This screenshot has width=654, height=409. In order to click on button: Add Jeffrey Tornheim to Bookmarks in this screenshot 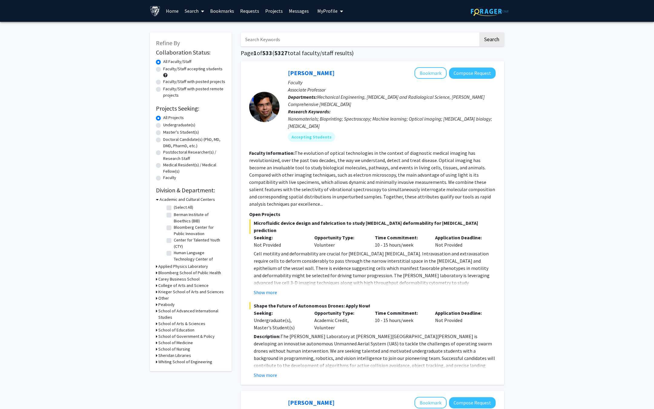, I will do `click(431, 403)`.